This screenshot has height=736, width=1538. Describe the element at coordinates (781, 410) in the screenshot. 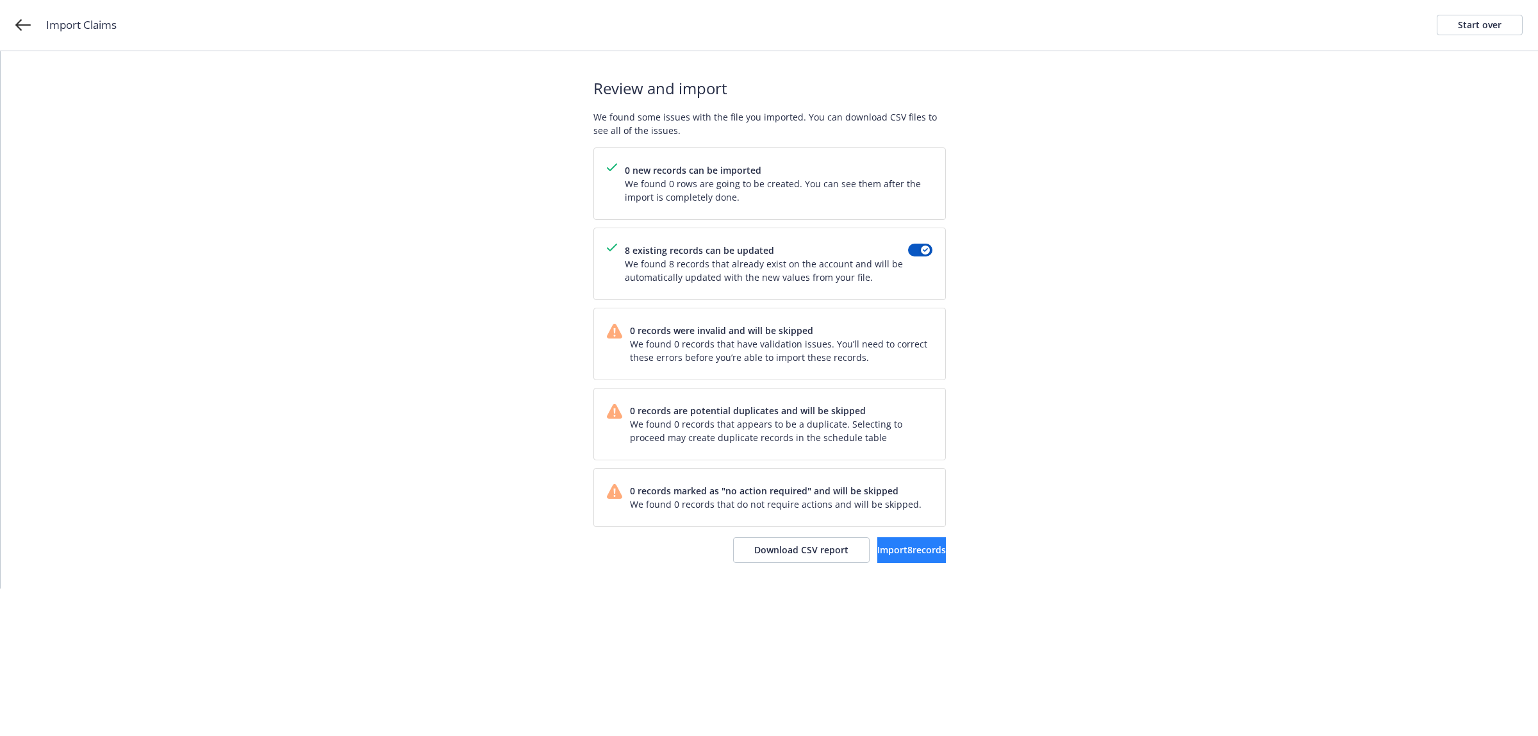

I see `span: 0 records are potential duplicates and will be skipped` at that location.